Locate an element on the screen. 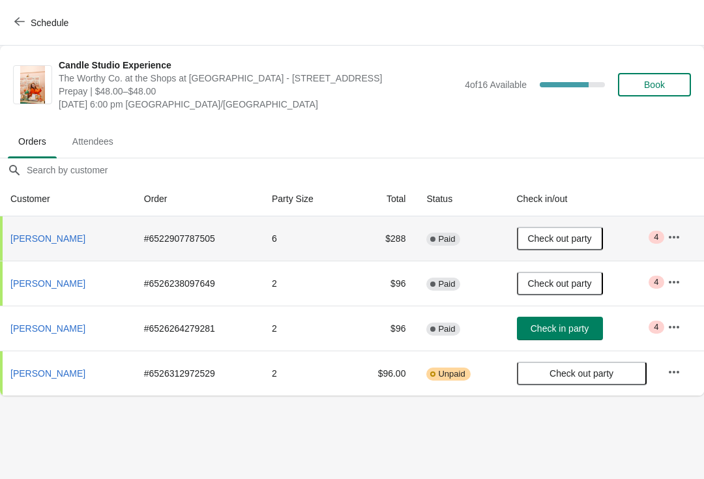 The width and height of the screenshot is (704, 479). input: Search by customer is located at coordinates (365, 170).